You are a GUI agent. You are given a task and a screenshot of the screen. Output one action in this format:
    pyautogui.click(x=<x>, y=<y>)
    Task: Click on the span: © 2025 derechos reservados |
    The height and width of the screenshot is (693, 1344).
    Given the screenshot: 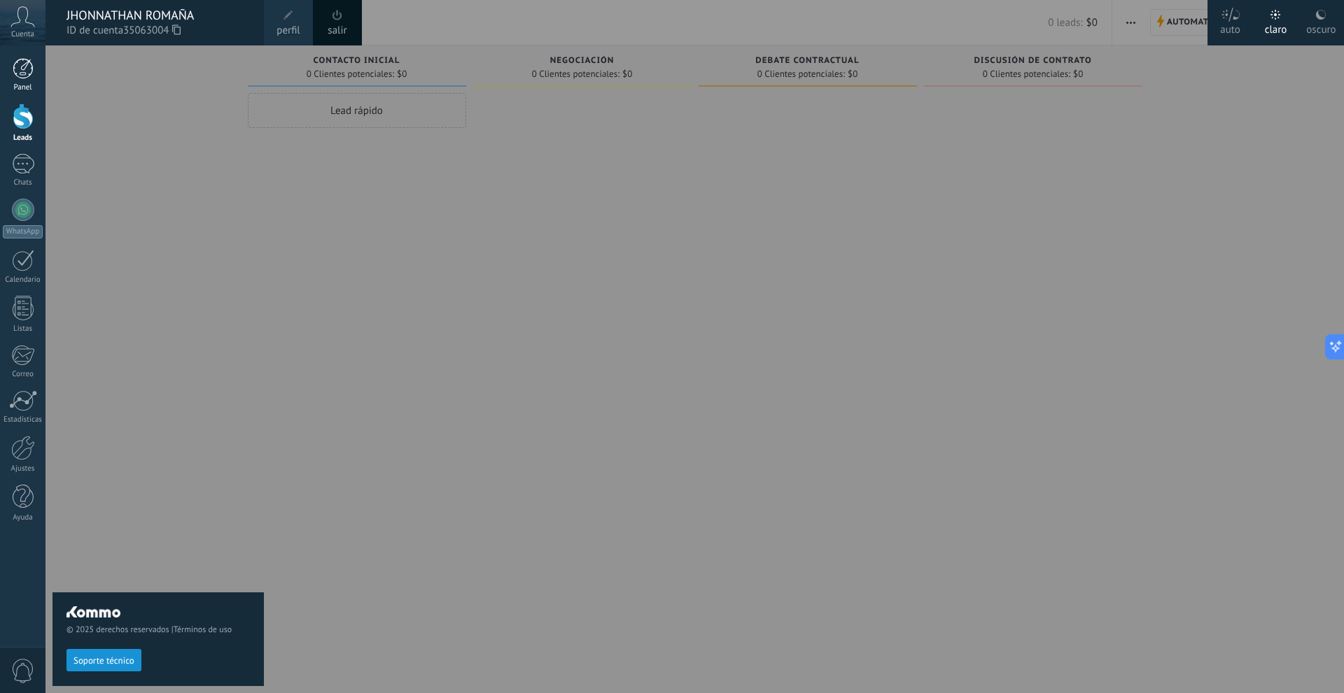 What is the action you would take?
    pyautogui.click(x=158, y=630)
    